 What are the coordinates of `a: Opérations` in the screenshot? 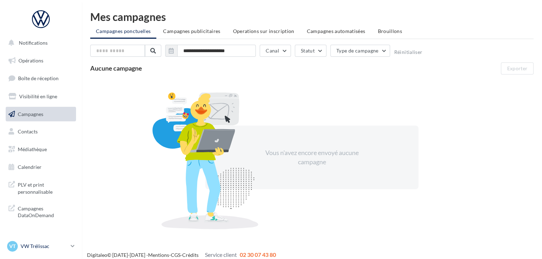 It's located at (41, 61).